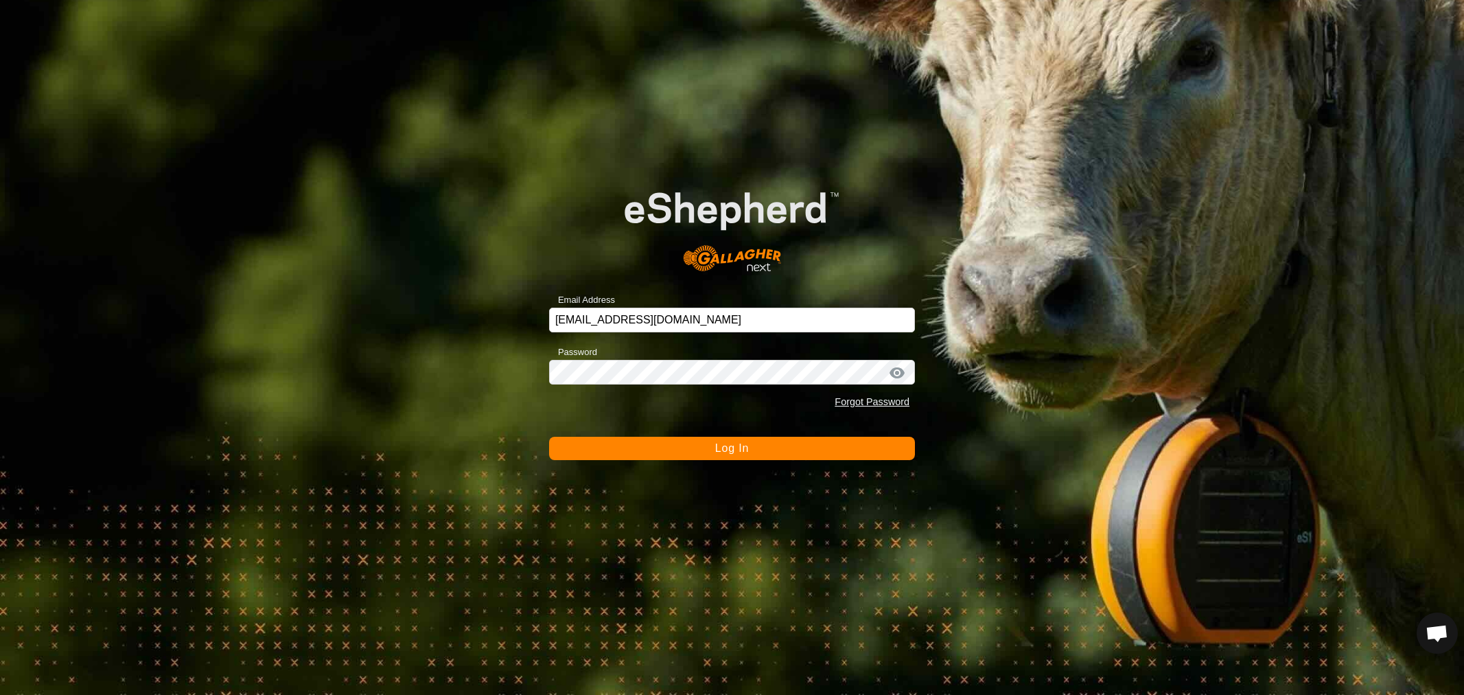 The image size is (1464, 695). I want to click on a: Forgot Password, so click(872, 402).